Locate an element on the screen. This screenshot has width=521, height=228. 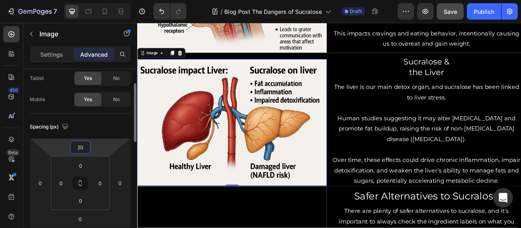
input: 20 is located at coordinates (80, 147).